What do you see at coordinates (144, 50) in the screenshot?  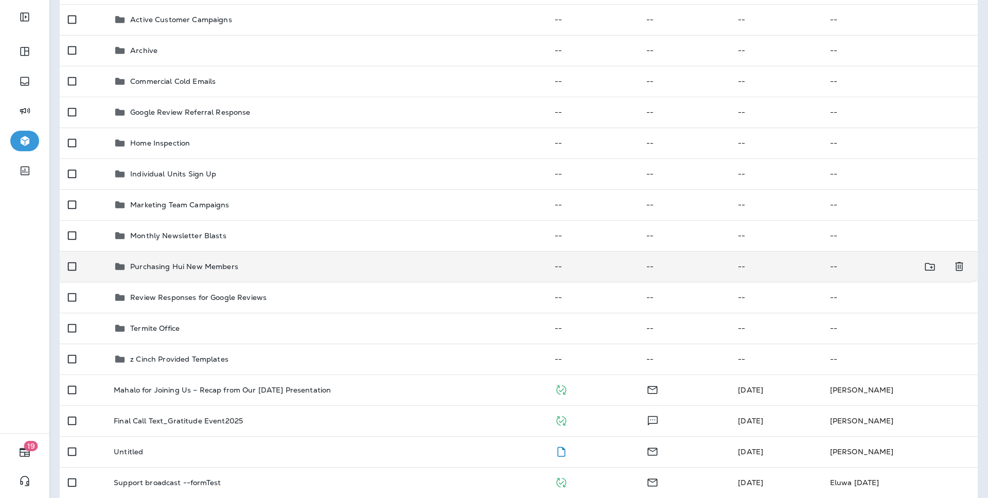 I see `p: Archive` at bounding box center [144, 50].